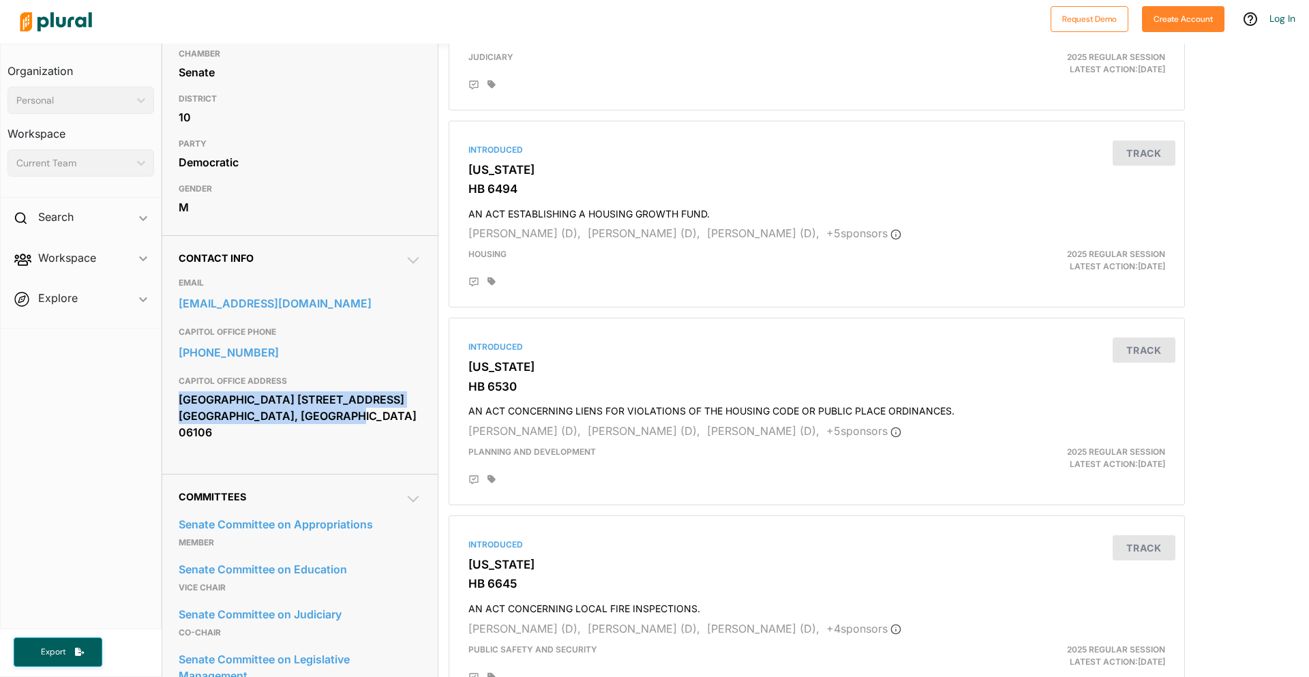 The width and height of the screenshot is (1309, 677). Describe the element at coordinates (1183, 18) in the screenshot. I see `a: Create Account` at that location.